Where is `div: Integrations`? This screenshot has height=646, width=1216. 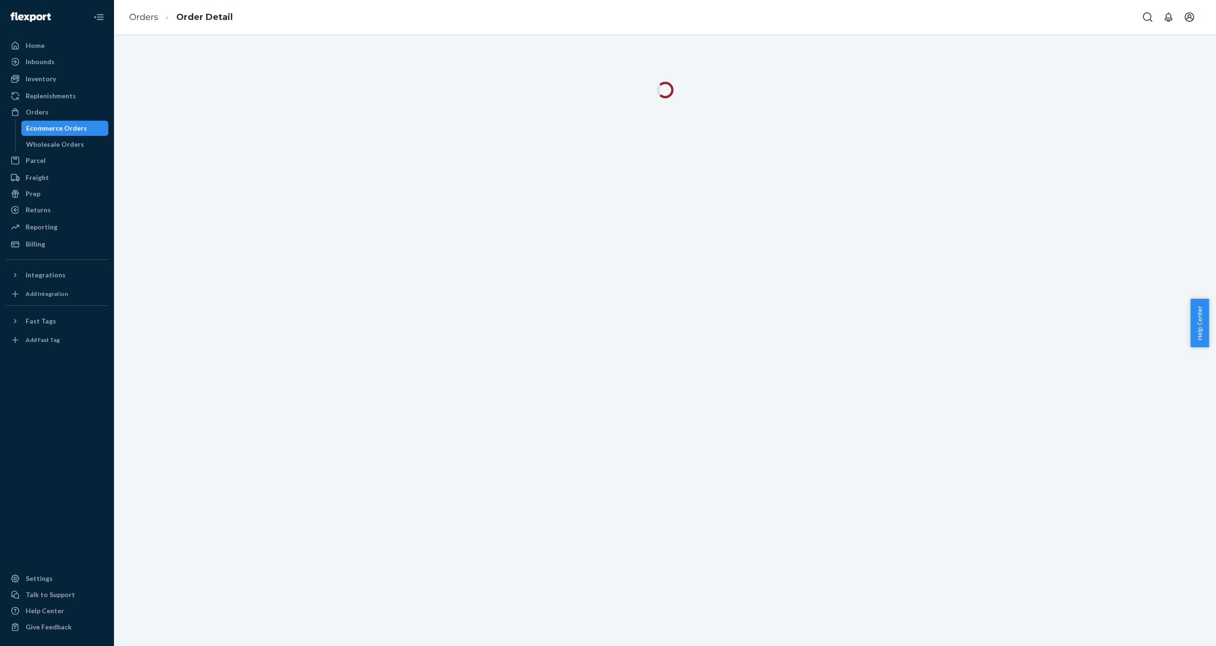 div: Integrations is located at coordinates (46, 275).